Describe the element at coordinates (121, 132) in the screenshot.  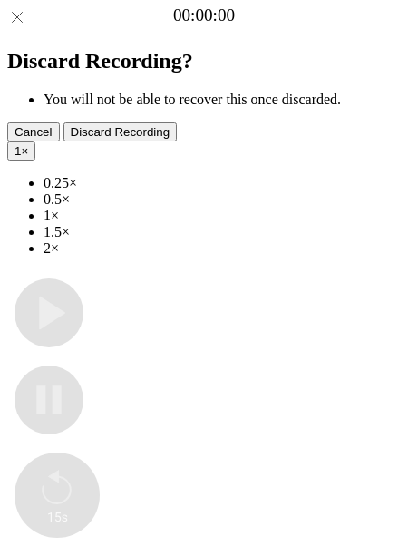
I see `button: Discard Recording` at that location.